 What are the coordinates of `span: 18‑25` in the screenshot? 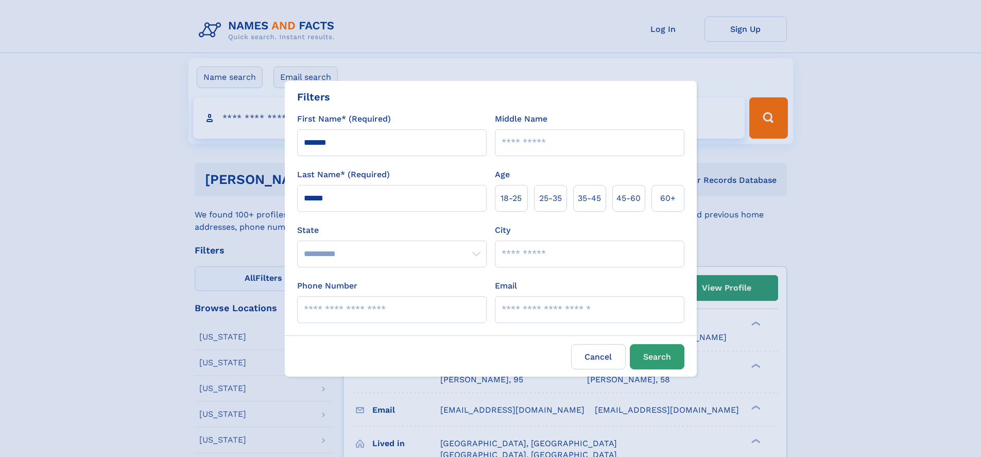 It's located at (511, 198).